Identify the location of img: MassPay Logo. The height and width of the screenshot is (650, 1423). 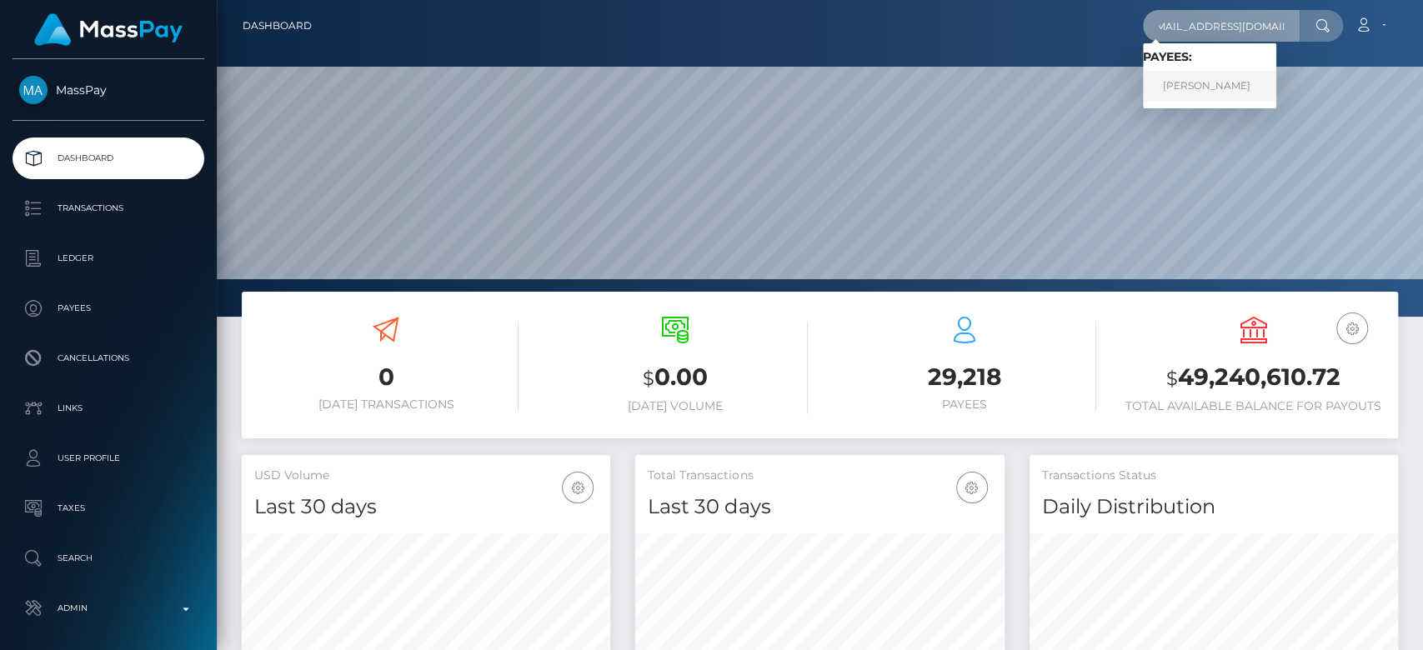
(108, 29).